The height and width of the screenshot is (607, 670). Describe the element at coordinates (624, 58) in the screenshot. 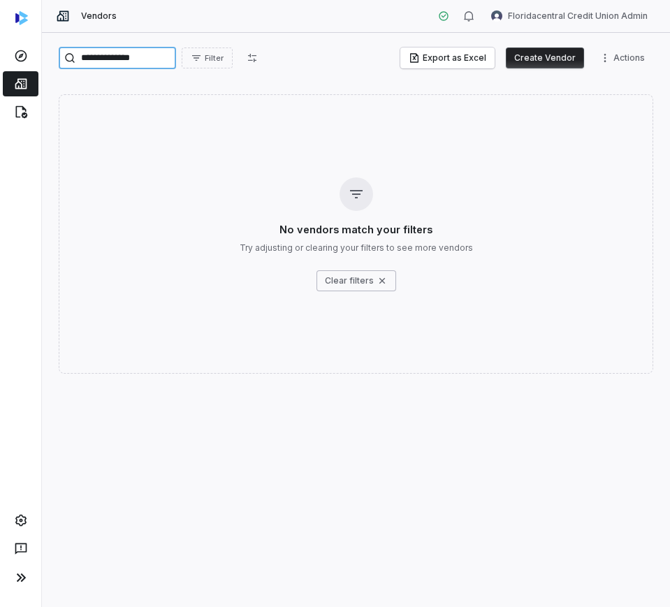

I see `button: More actions` at that location.